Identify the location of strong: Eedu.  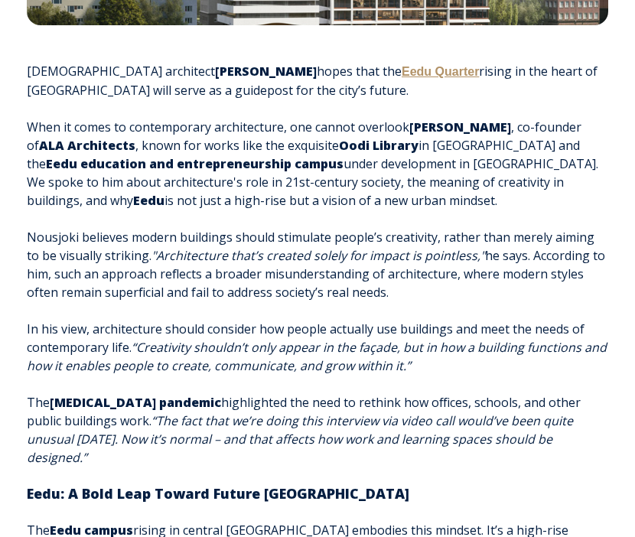
(148, 200).